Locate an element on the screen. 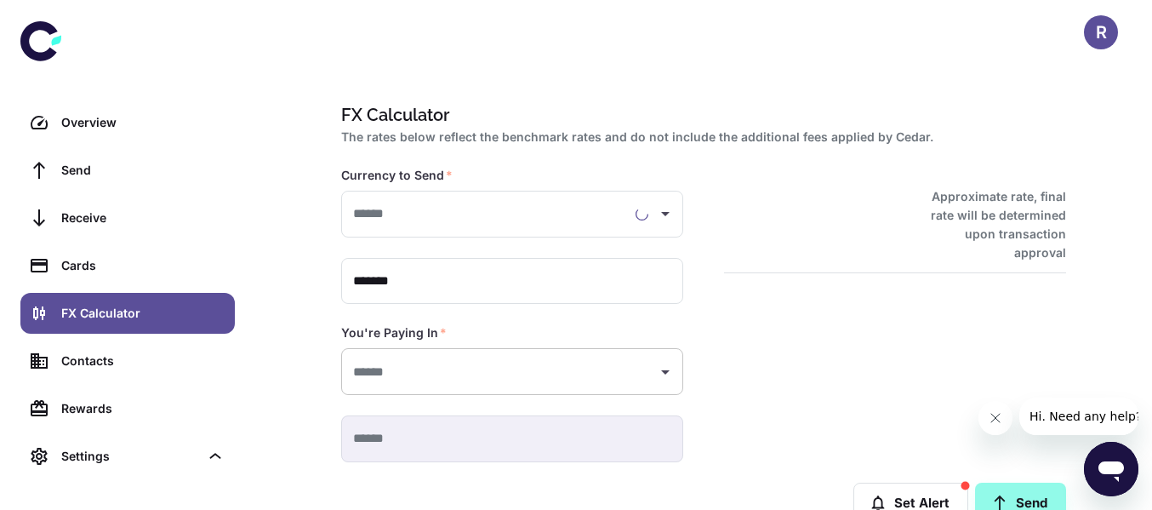 The height and width of the screenshot is (510, 1152). div: Cards is located at coordinates (143, 265).